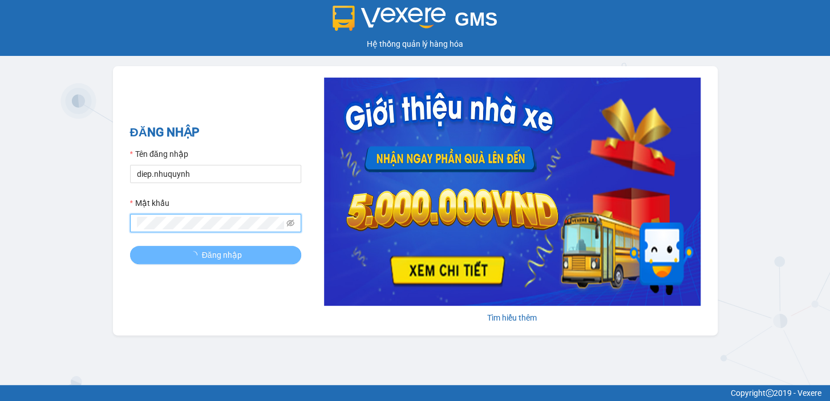 The width and height of the screenshot is (830, 401). I want to click on span: loading, so click(196, 255).